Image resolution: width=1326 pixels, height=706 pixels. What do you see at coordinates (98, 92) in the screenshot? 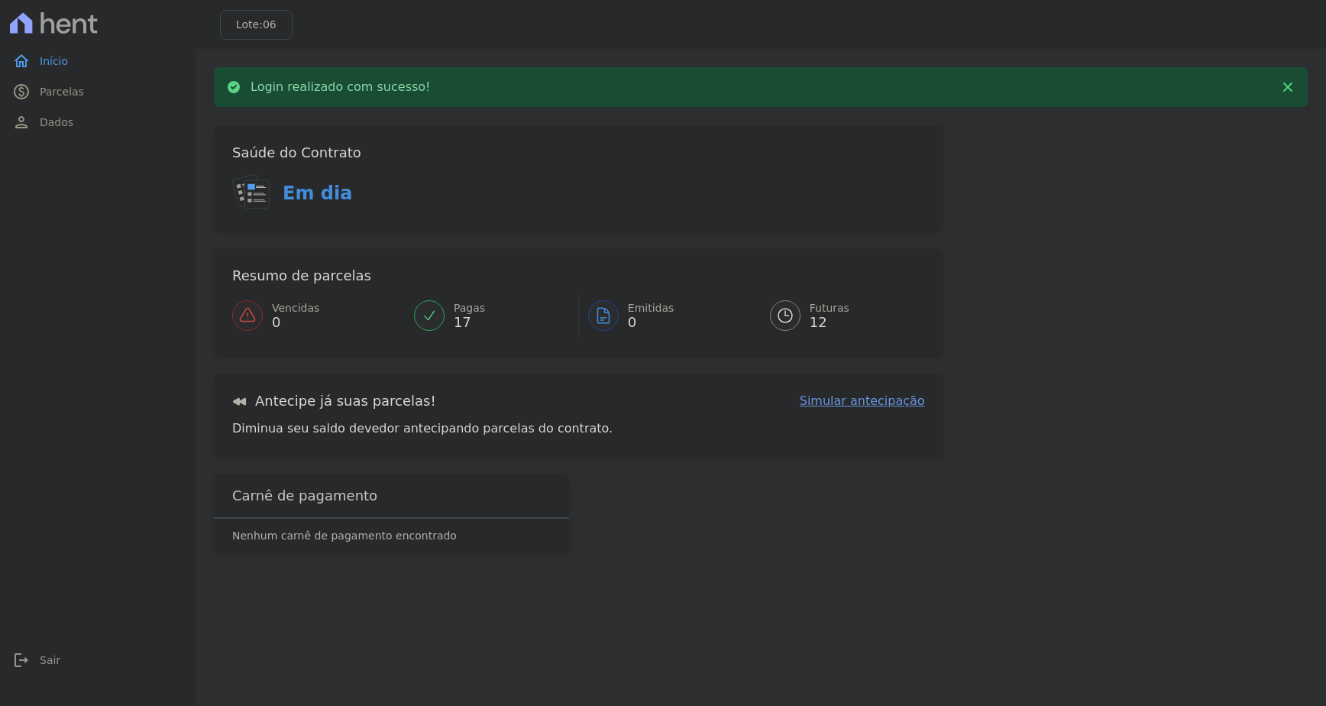
I see `a: paidParcelas` at bounding box center [98, 92].